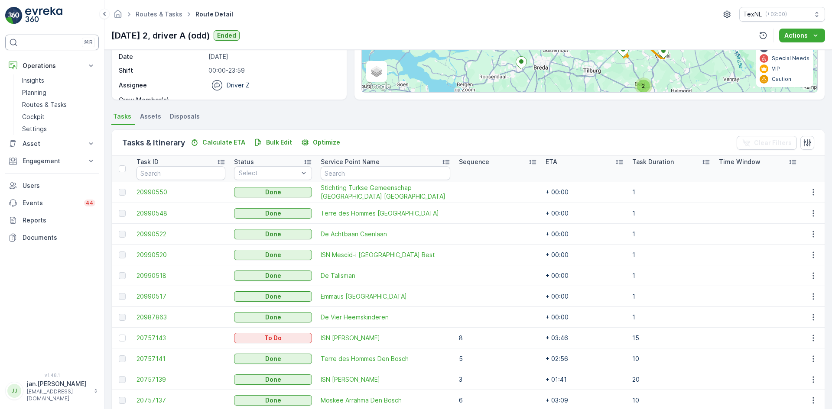 The width and height of the screenshot is (832, 409). Describe the element at coordinates (775, 69) in the screenshot. I see `p: VIP` at that location.